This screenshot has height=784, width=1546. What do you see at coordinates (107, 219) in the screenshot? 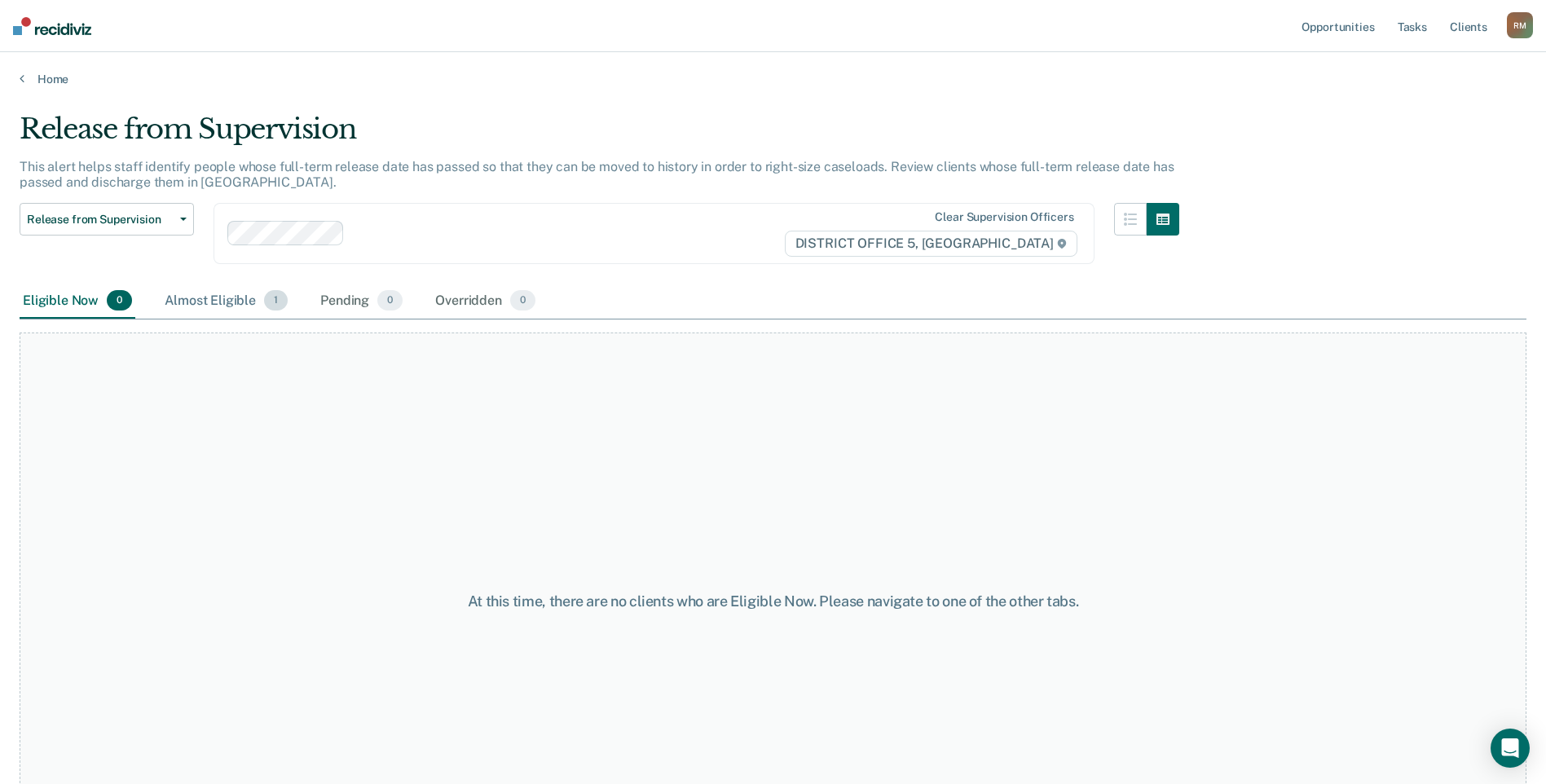
I see `button: Release from Supervision` at bounding box center [107, 219].